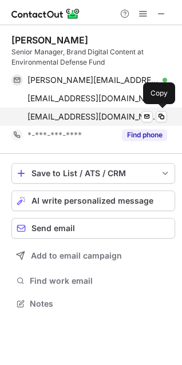 The image size is (182, 365). I want to click on img: ContactOut v5.3.10, so click(46, 14).